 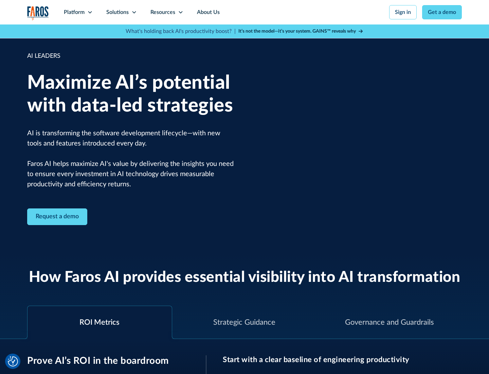 I want to click on h3: Prove AI’s ROI in the boardroom, so click(x=108, y=361).